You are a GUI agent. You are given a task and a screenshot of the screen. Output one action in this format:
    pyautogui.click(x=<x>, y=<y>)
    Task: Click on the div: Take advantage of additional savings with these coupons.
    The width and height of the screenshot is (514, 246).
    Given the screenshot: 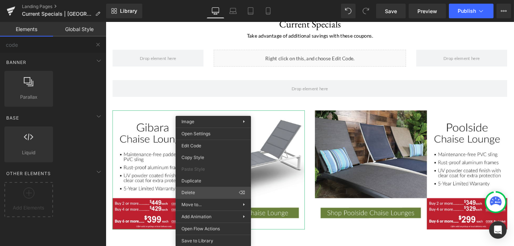 What is the action you would take?
    pyautogui.click(x=222, y=15)
    